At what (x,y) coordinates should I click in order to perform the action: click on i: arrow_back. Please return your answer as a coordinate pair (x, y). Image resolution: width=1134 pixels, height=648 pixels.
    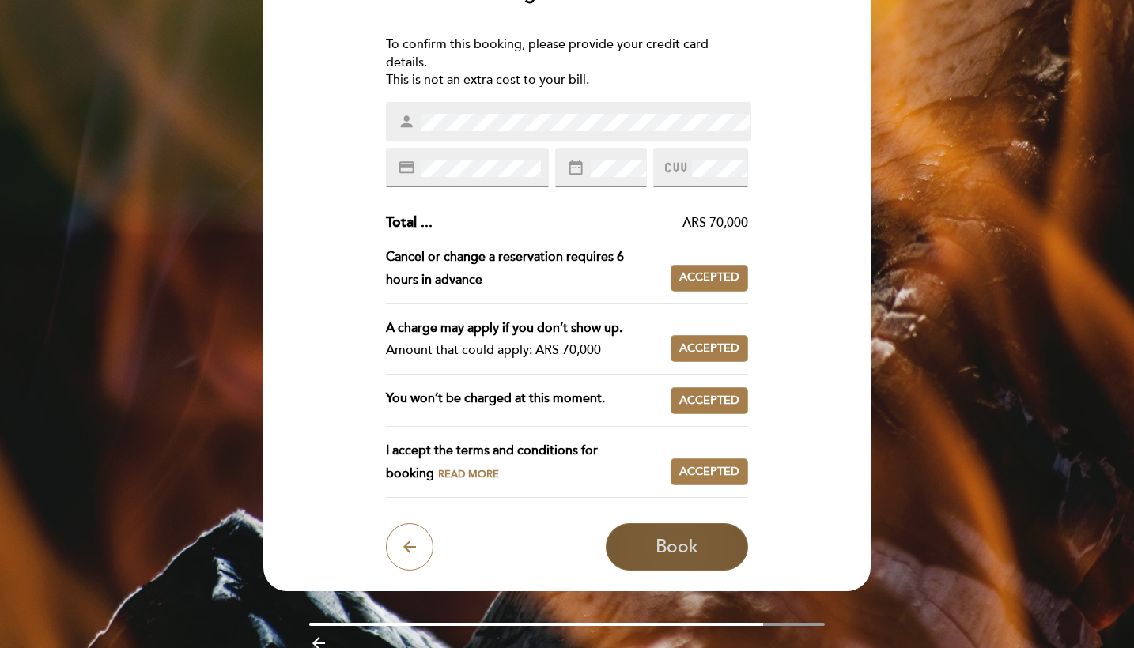
    Looking at the image, I should click on (410, 547).